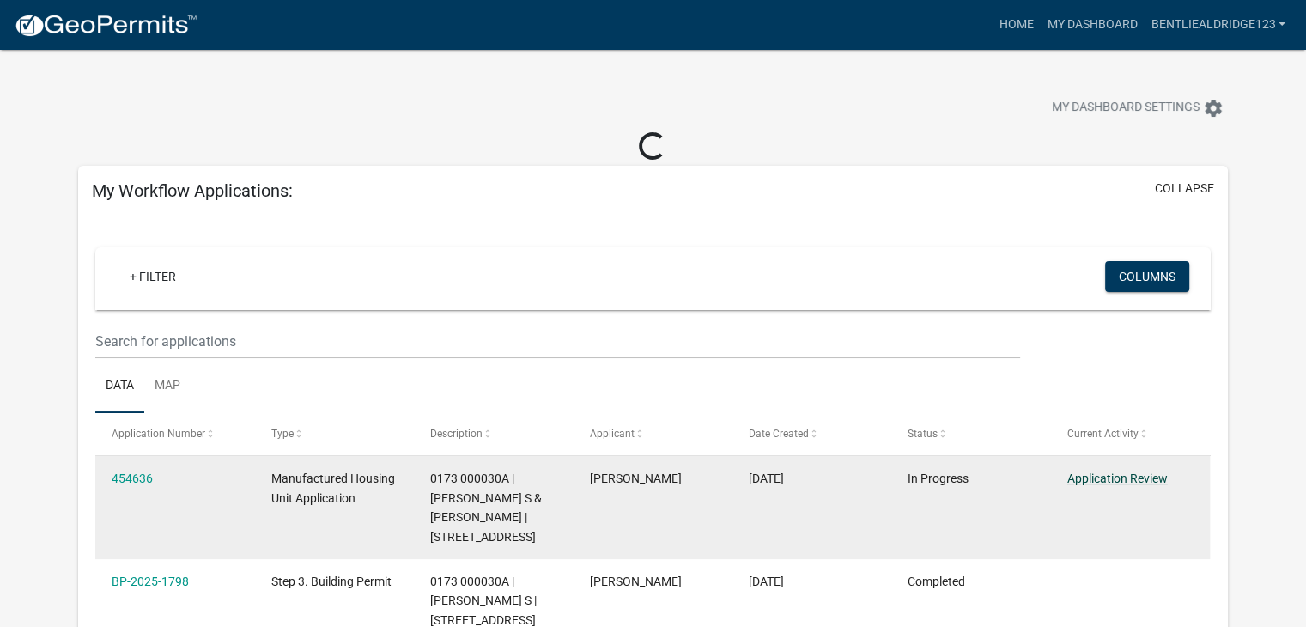 The image size is (1306, 627). What do you see at coordinates (332, 581) in the screenshot?
I see `span: Step 3. Building Permit` at bounding box center [332, 581].